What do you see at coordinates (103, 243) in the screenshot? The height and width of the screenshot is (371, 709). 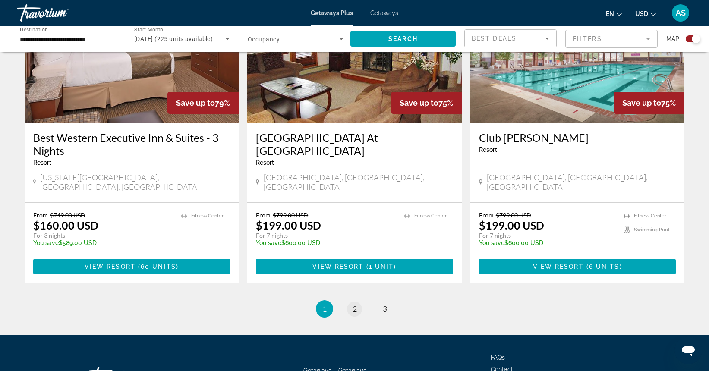 I see `p: $589.00 USD` at bounding box center [103, 243].